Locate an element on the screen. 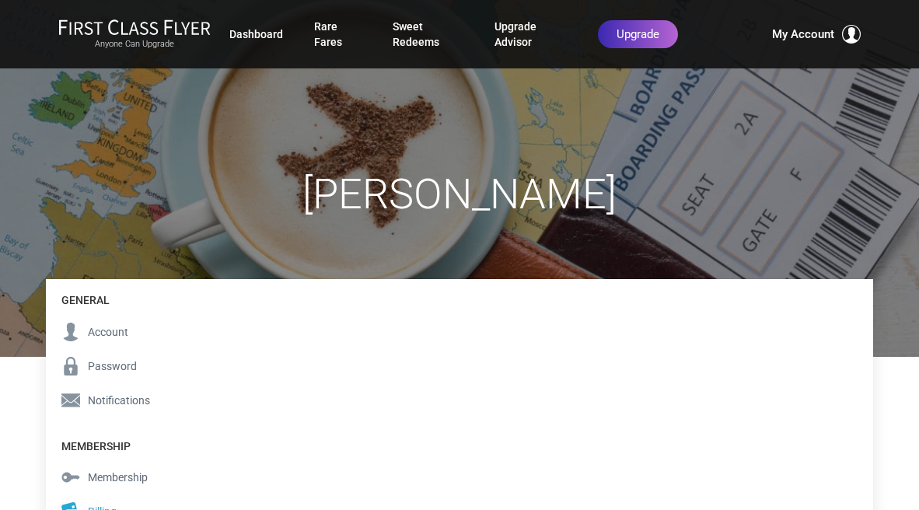 Image resolution: width=919 pixels, height=510 pixels. span: Password is located at coordinates (112, 366).